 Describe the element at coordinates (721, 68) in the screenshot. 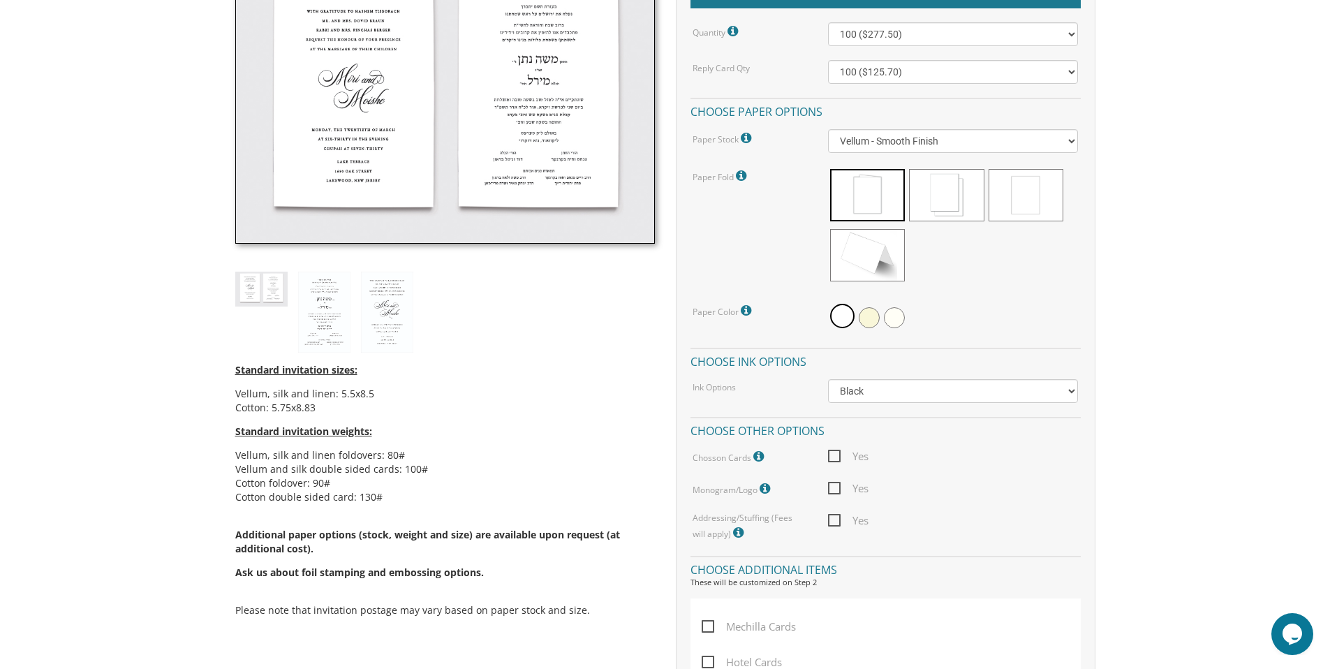

I see `label: Reply Card Qty` at that location.